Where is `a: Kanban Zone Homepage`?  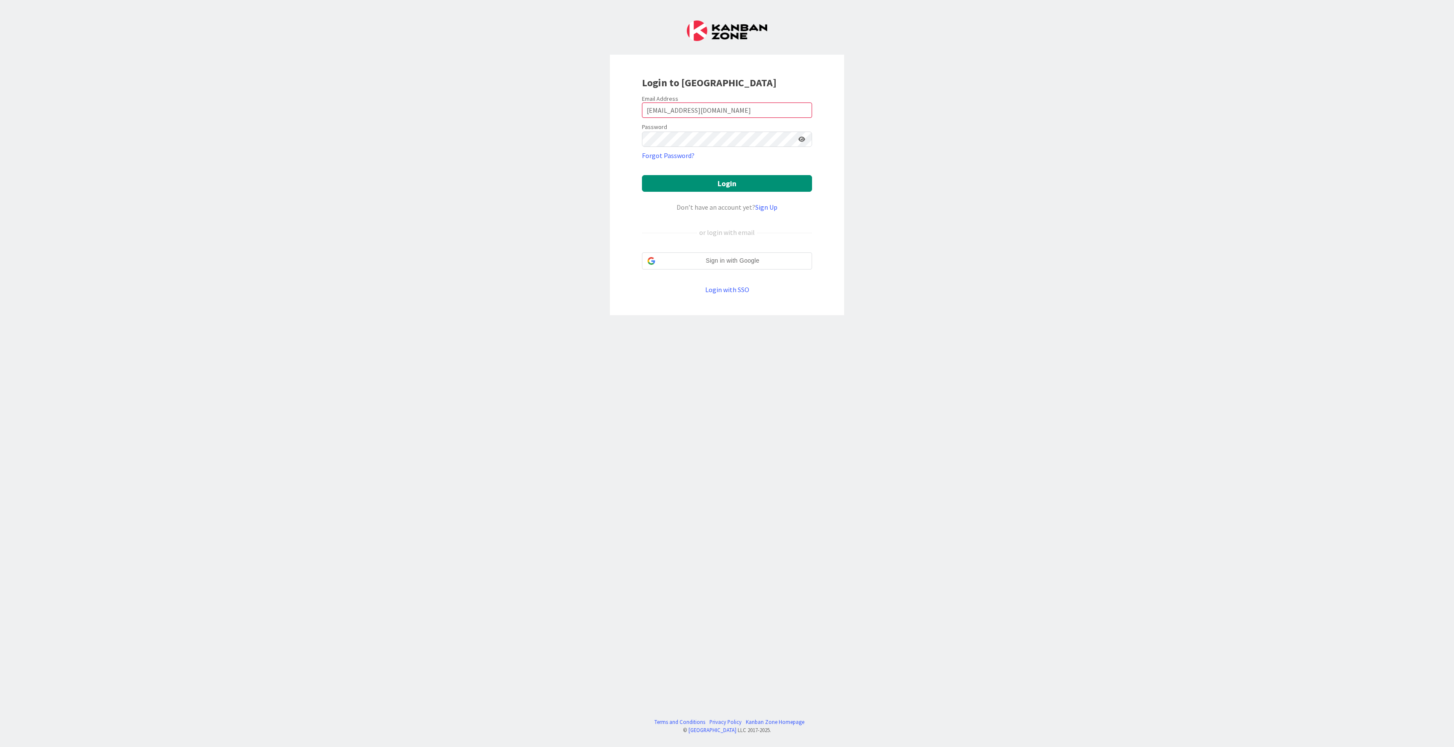 a: Kanban Zone Homepage is located at coordinates (775, 722).